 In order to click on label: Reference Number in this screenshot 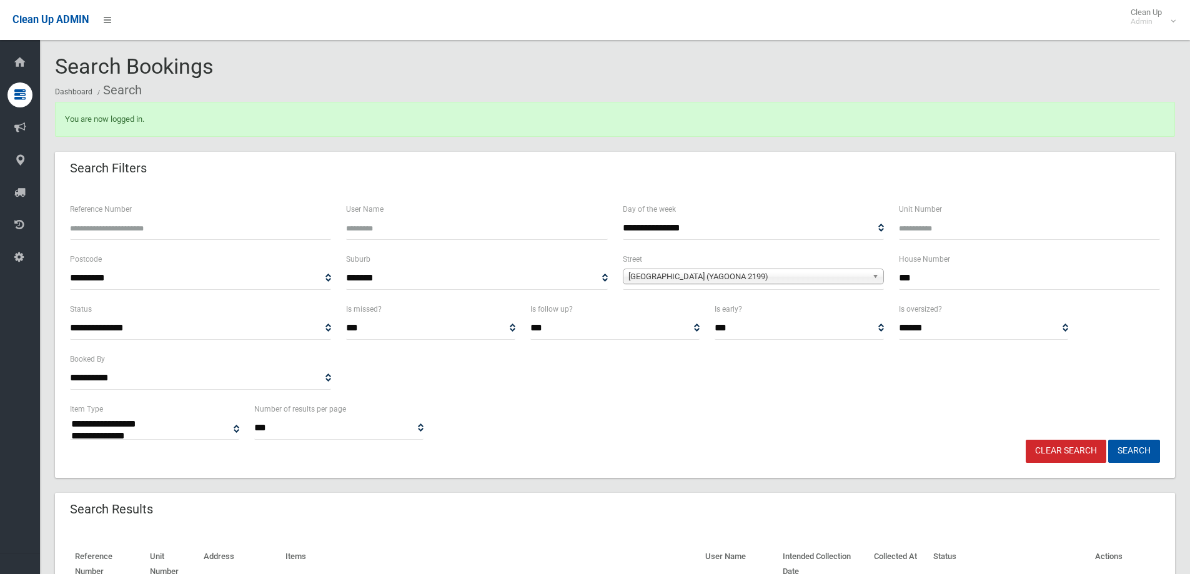, I will do `click(101, 209)`.